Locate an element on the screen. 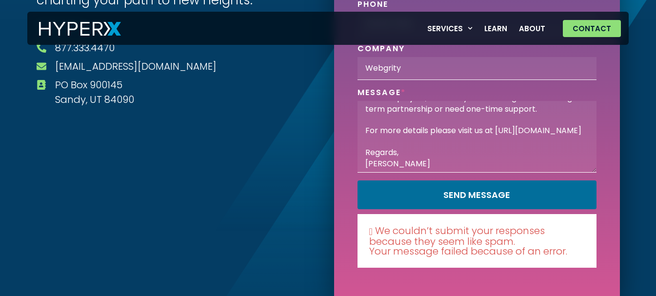 The image size is (656, 296). span: Contact is located at coordinates (592, 28).